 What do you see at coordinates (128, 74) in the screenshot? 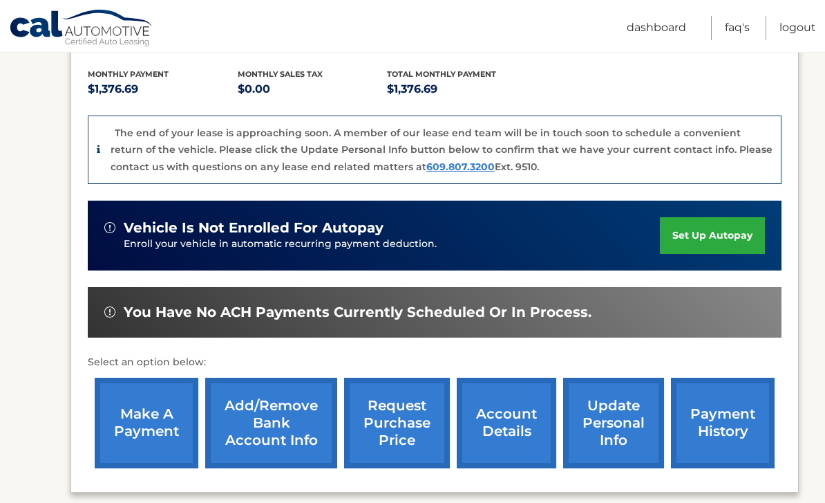
I see `span: Monthly Payment` at bounding box center [128, 74].